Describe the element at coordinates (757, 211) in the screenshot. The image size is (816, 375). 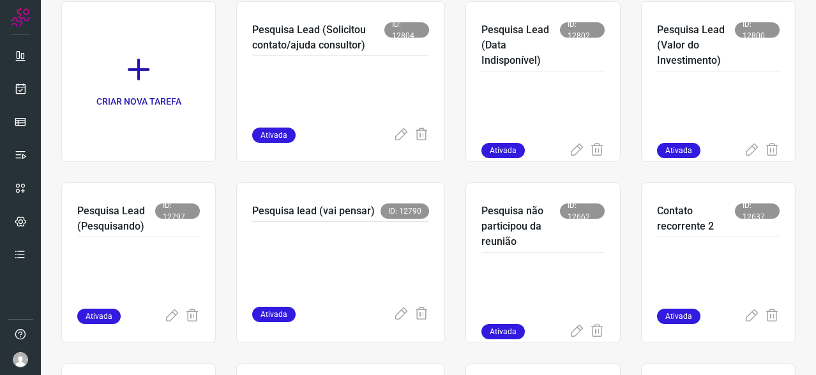
I see `span: ID: 12637` at that location.